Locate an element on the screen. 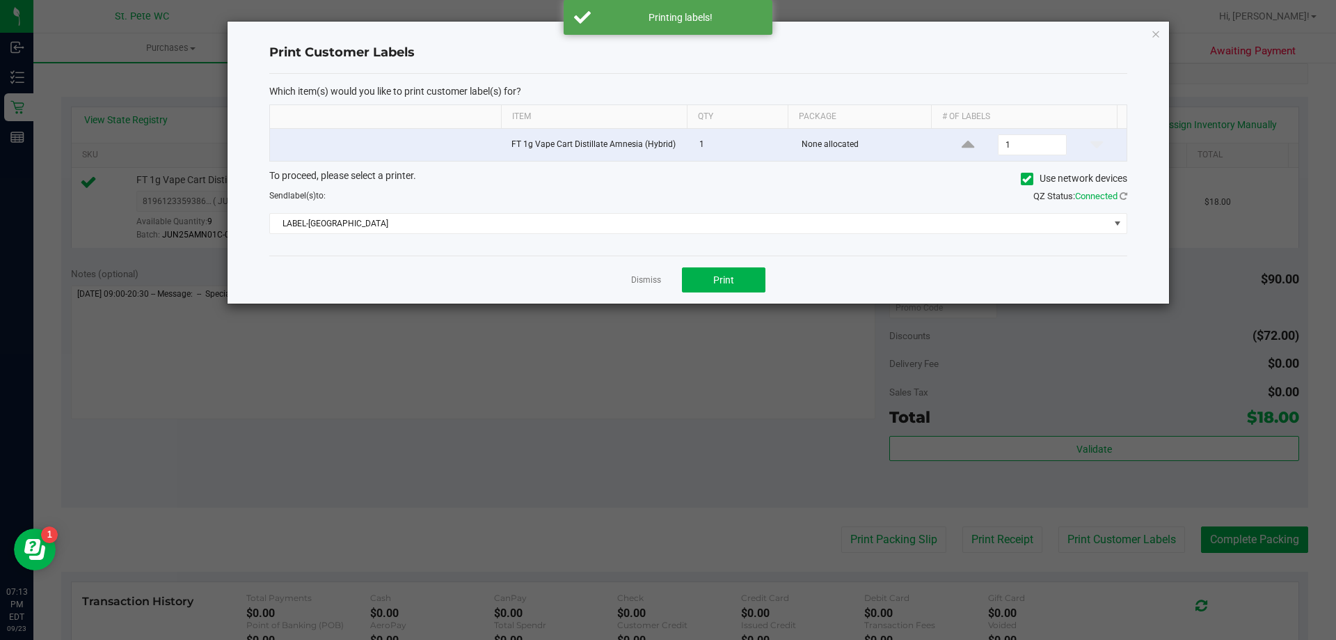  span: label(s) is located at coordinates (302, 196).